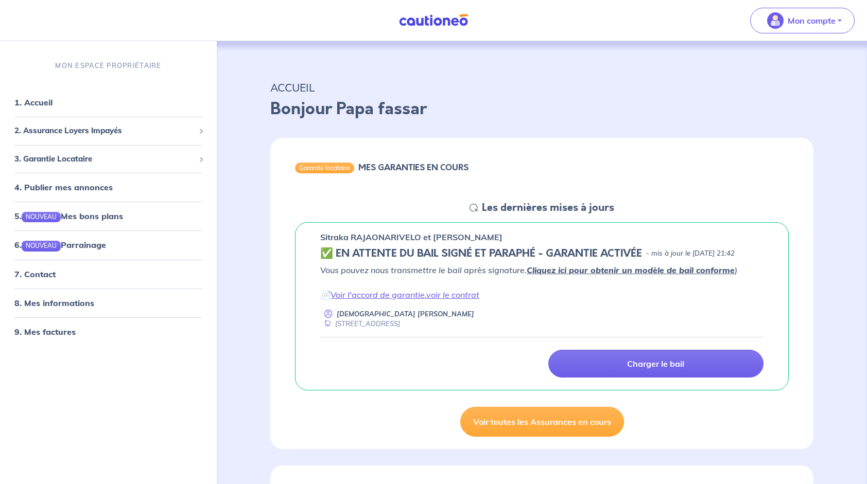  Describe the element at coordinates (108, 159) in the screenshot. I see `div: 3. Garantie Locataire` at that location.